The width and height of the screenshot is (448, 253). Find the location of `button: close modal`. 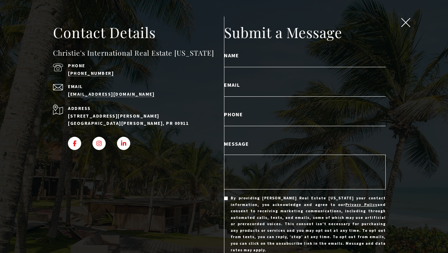

button: close modal is located at coordinates (406, 23).